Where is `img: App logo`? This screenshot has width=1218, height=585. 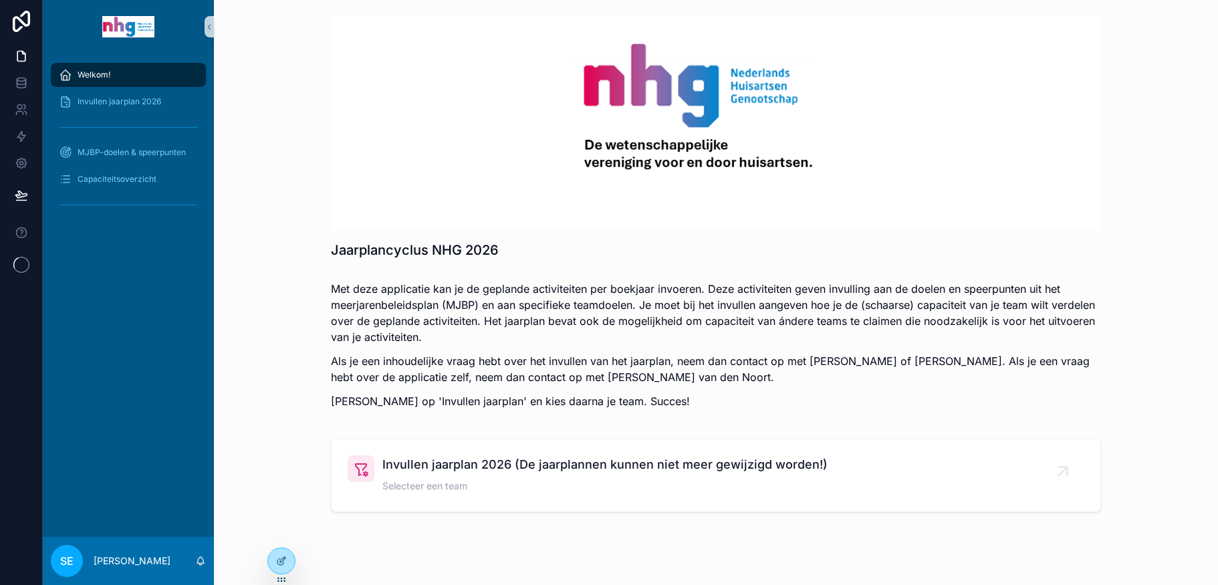 img: App logo is located at coordinates (128, 27).